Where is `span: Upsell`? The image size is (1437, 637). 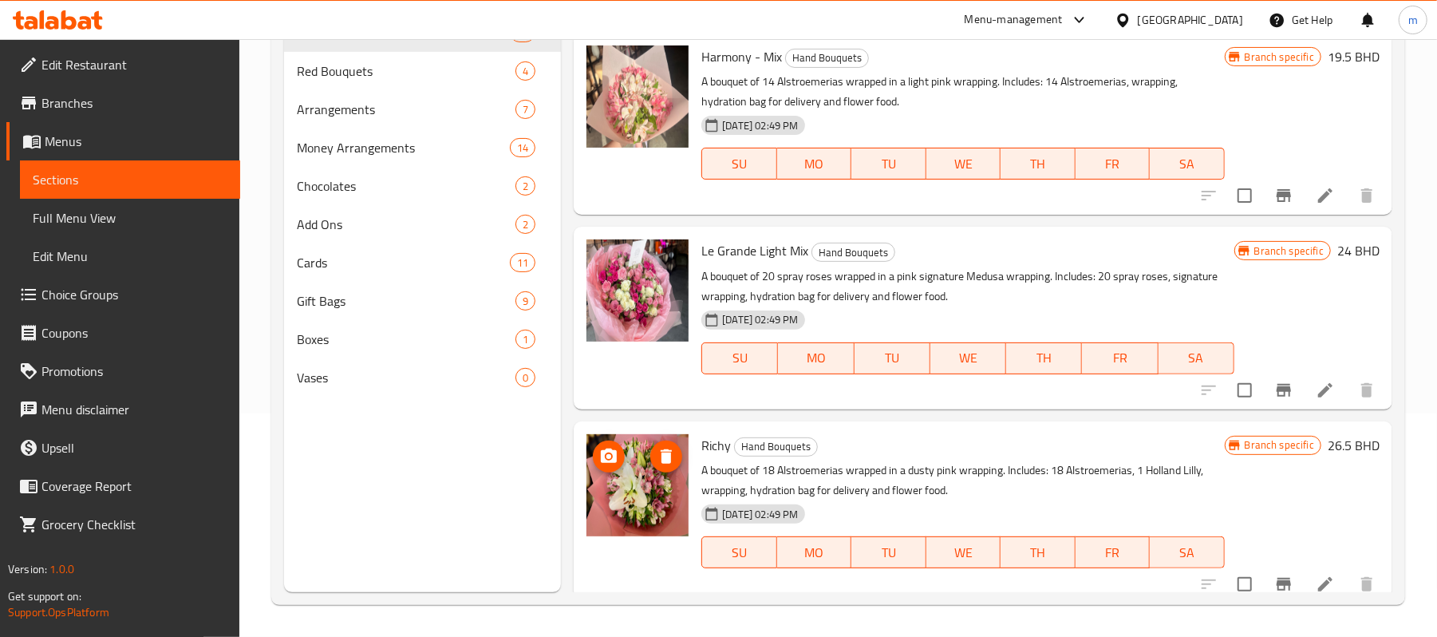 span: Upsell is located at coordinates (134, 448).